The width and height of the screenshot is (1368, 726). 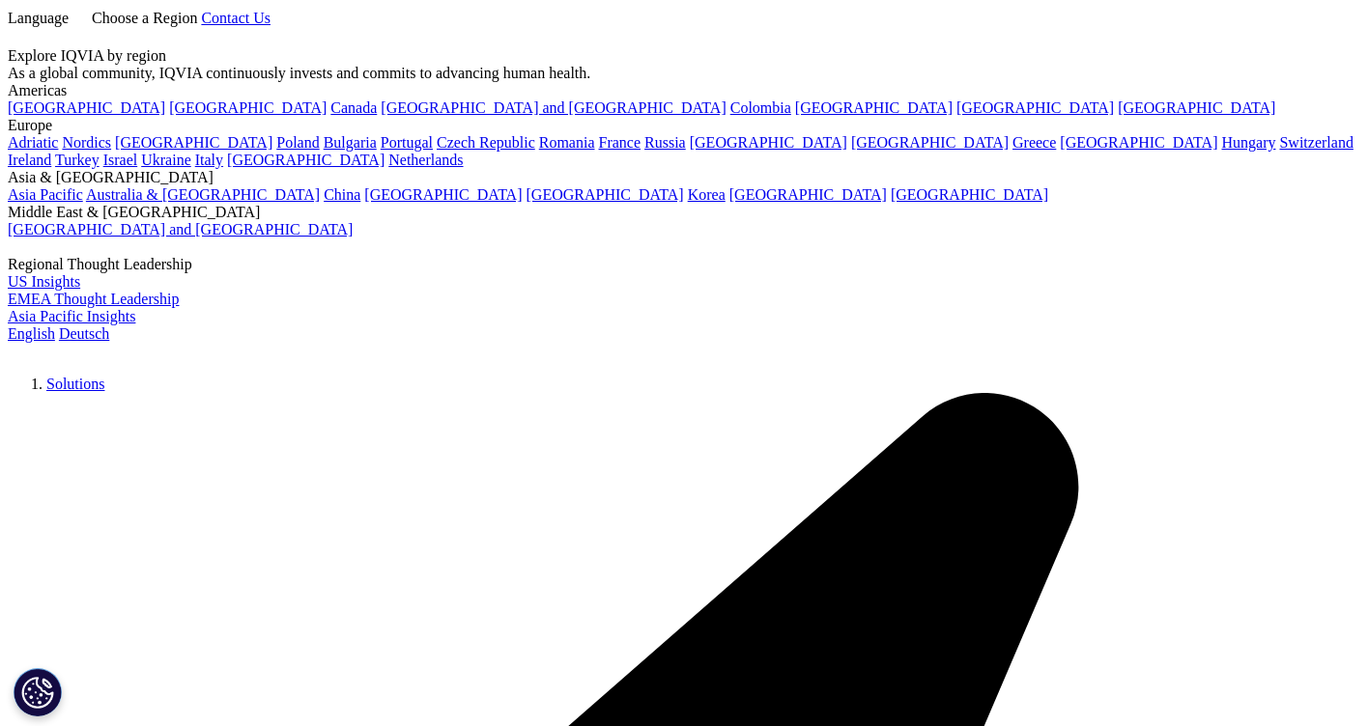 What do you see at coordinates (760, 107) in the screenshot?
I see `a: Colombia` at bounding box center [760, 107].